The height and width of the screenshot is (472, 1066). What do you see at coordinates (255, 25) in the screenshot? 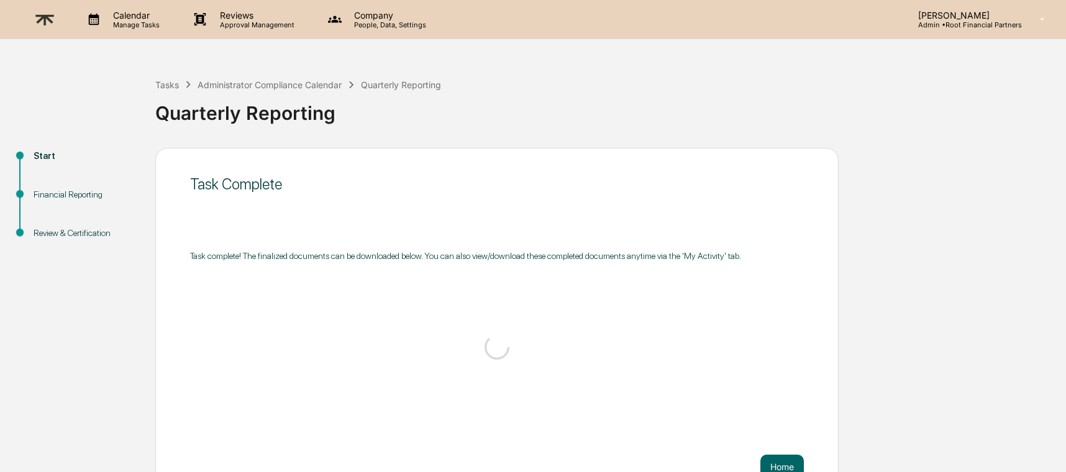
I see `p: Approval Management` at bounding box center [255, 25].